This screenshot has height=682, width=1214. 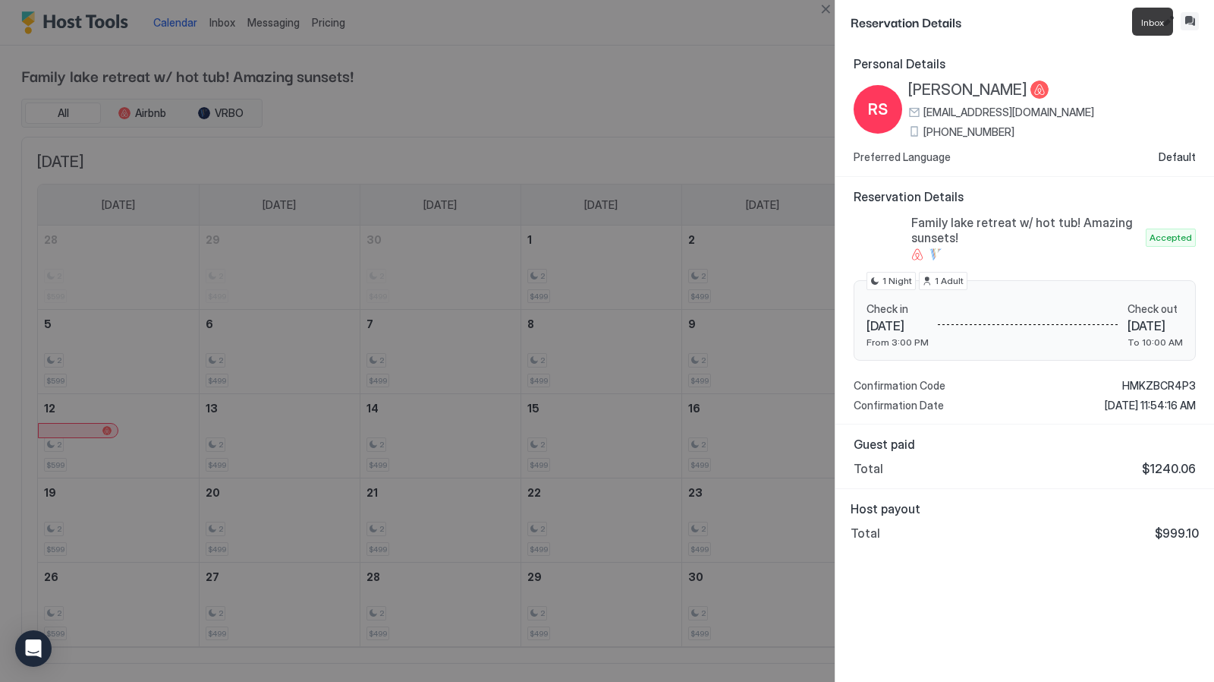 I want to click on span: RS, so click(x=878, y=109).